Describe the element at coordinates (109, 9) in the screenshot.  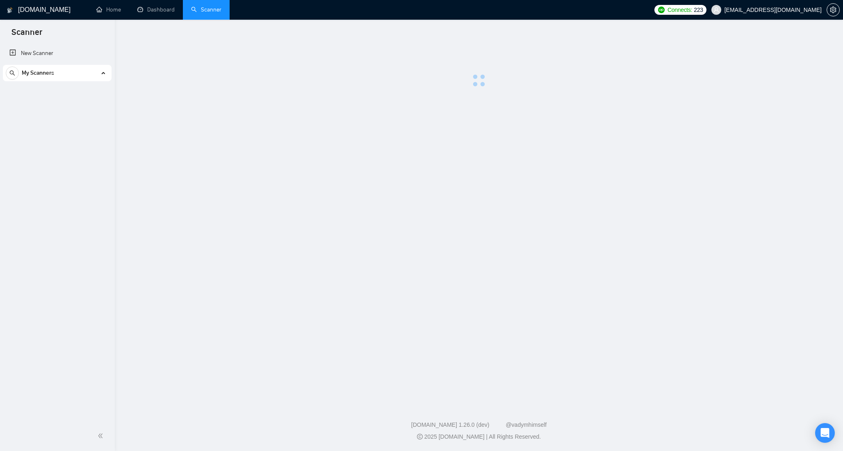
I see `a: homeHome` at that location.